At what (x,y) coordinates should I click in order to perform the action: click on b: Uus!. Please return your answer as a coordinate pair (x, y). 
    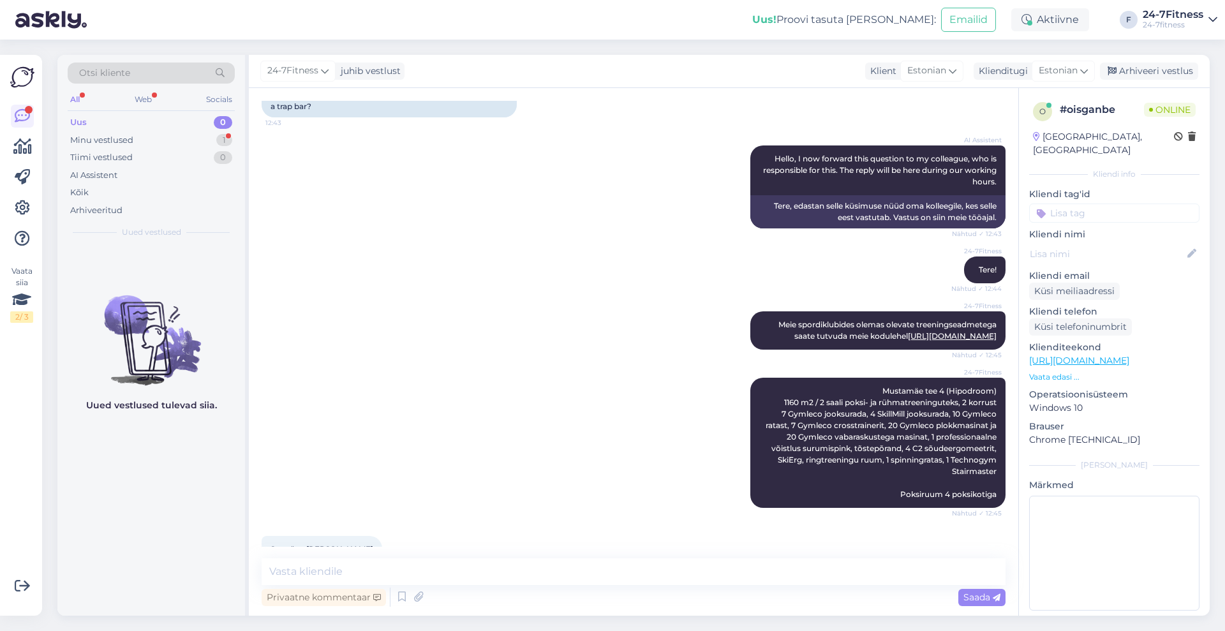
    Looking at the image, I should click on (764, 19).